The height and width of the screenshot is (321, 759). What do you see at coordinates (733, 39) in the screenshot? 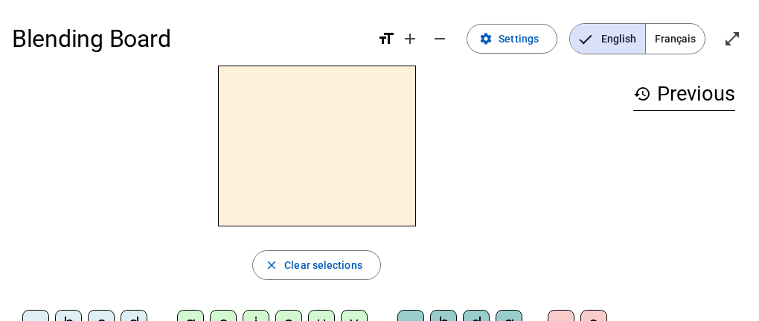
I see `mat-icon: open_in_full` at bounding box center [733, 39].